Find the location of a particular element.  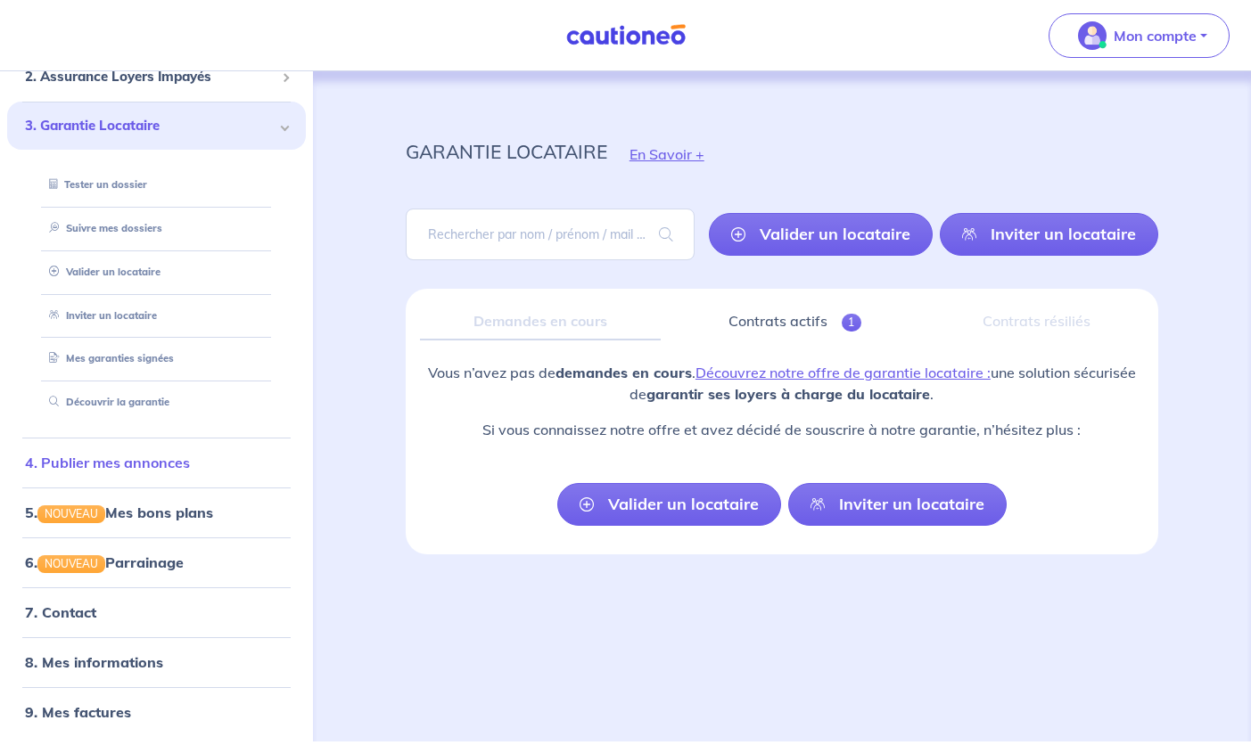

div: 5.NOUVEAUMes bons plans is located at coordinates (156, 513).